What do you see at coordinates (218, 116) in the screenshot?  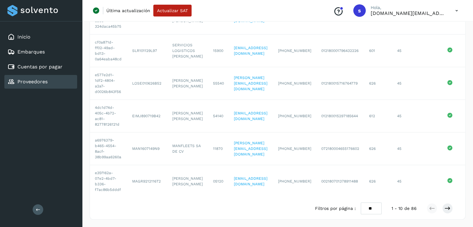 I see `td: 54140` at bounding box center [218, 116].